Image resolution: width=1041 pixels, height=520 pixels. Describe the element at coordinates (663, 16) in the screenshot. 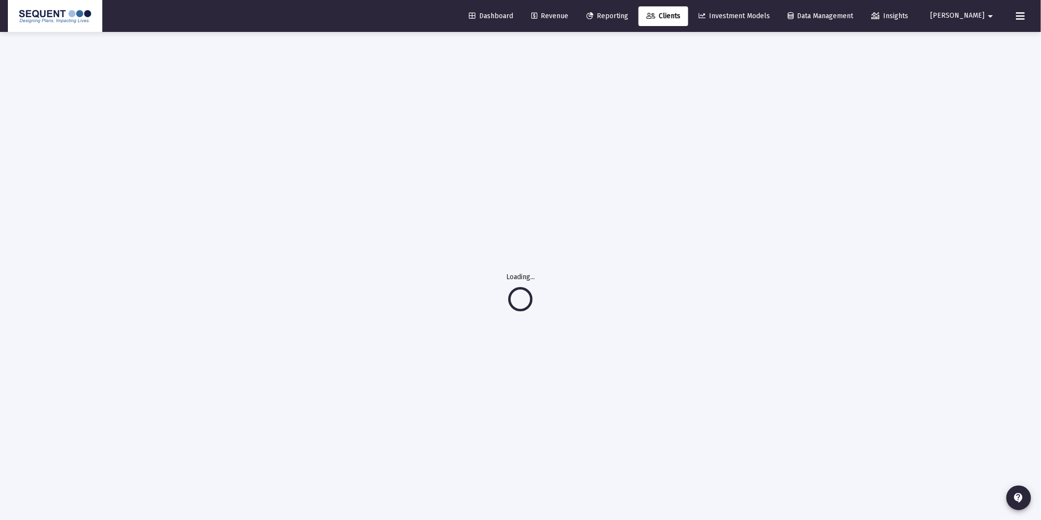

I see `span: Clients` at that location.